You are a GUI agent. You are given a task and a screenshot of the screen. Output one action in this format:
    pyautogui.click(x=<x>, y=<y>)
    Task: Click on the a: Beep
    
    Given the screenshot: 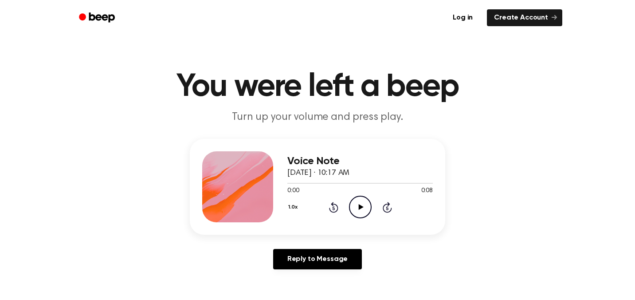 What is the action you would take?
    pyautogui.click(x=98, y=18)
    